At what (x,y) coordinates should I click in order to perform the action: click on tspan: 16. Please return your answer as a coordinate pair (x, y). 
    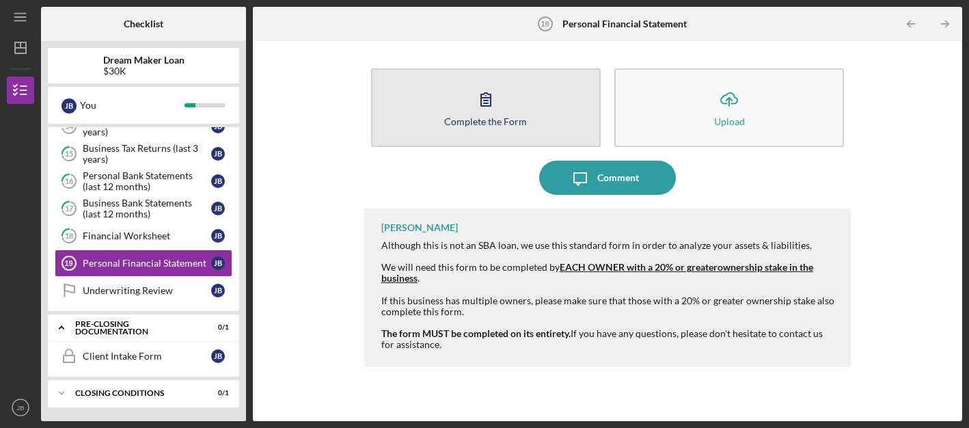
    Looking at the image, I should click on (69, 181).